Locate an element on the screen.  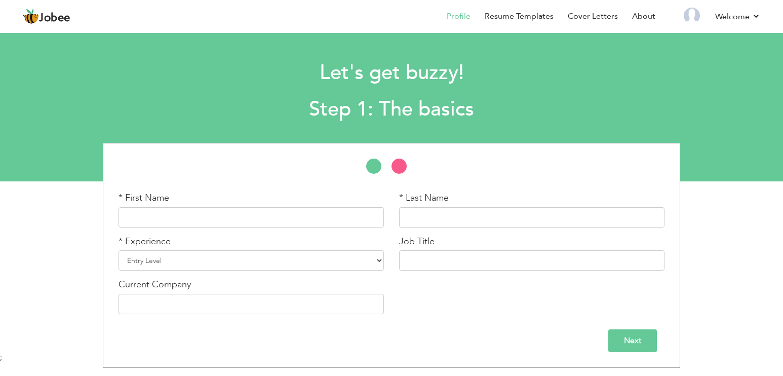
a: Cover Letters is located at coordinates (592, 16).